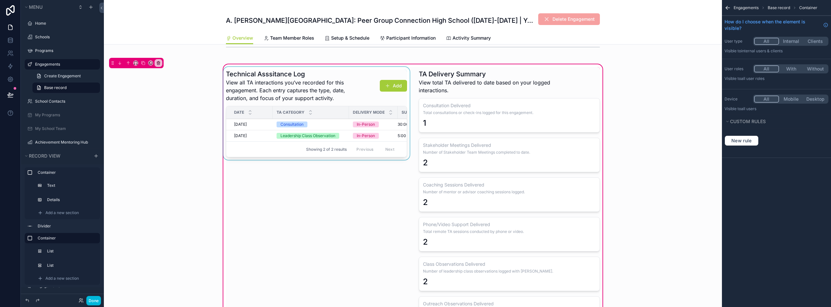 This screenshot has height=307, width=831. Describe the element at coordinates (66, 51) in the screenshot. I see `a: Programs` at that location.